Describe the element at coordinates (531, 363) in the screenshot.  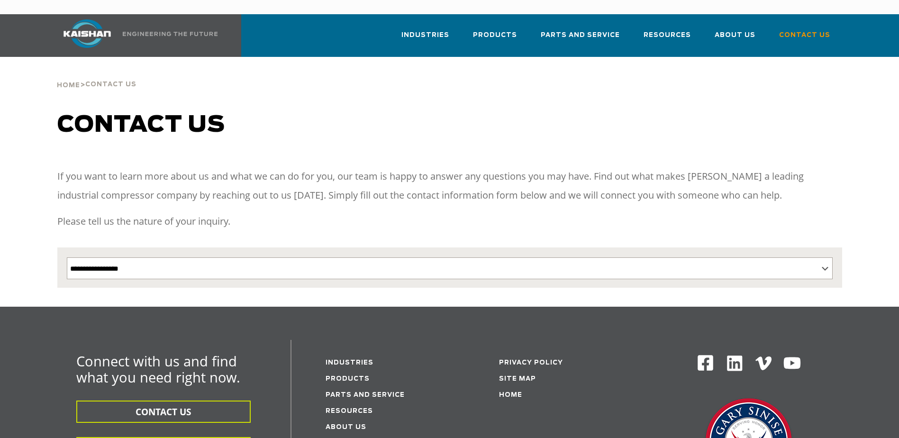
I see `a: Privacy Policy` at that location.